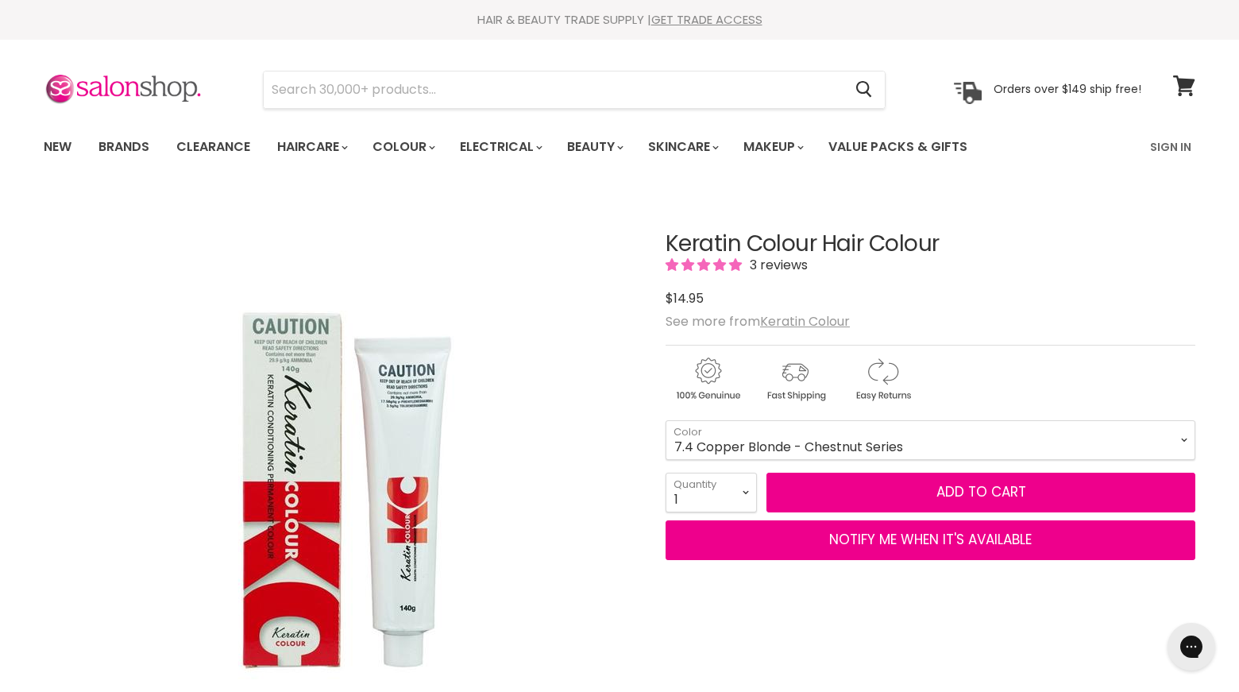  What do you see at coordinates (981, 492) in the screenshot?
I see `button: Add to cart` at bounding box center [981, 492].